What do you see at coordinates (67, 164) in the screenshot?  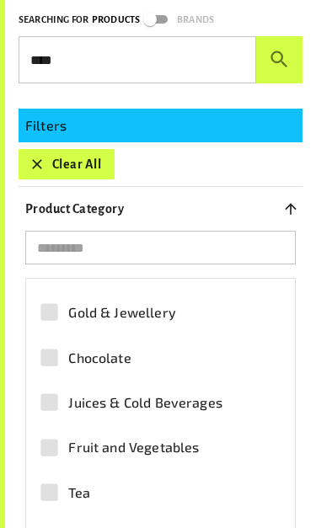 I see `button: Clear All` at bounding box center [67, 164].